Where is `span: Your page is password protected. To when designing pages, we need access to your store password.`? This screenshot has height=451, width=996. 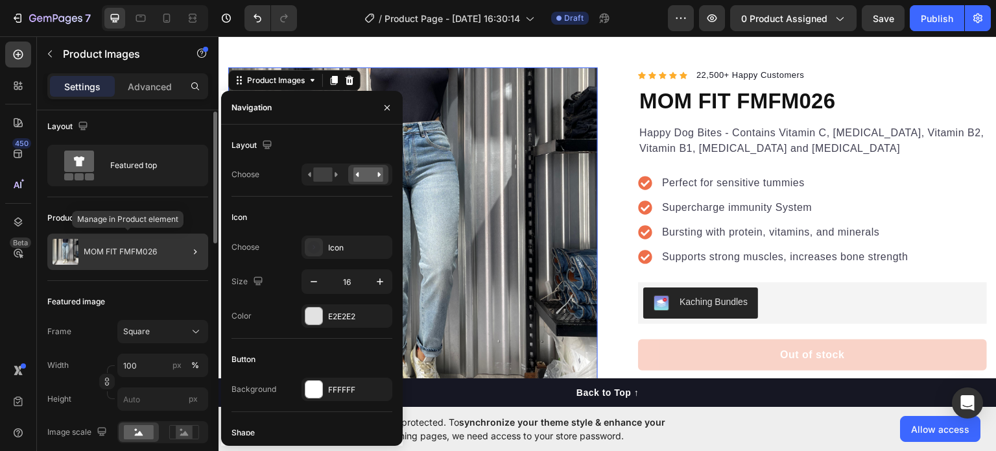
span: Your page is password protected. To when designing pages, we need access to your store password. is located at coordinates (508, 429).